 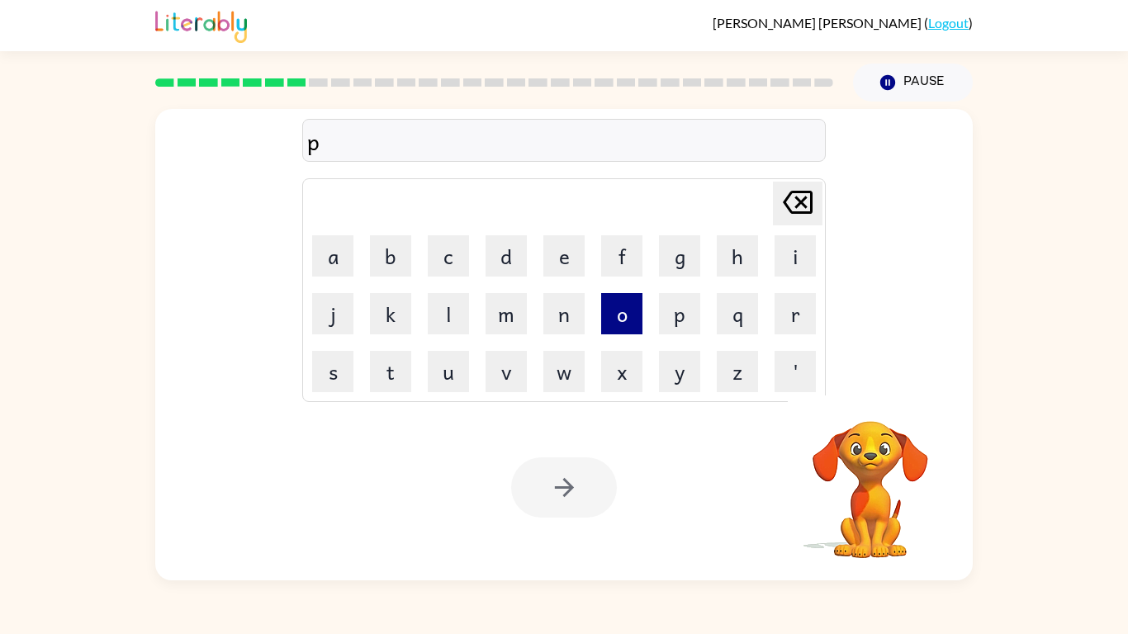 What do you see at coordinates (948, 22) in the screenshot?
I see `a: Logout` at bounding box center [948, 22].